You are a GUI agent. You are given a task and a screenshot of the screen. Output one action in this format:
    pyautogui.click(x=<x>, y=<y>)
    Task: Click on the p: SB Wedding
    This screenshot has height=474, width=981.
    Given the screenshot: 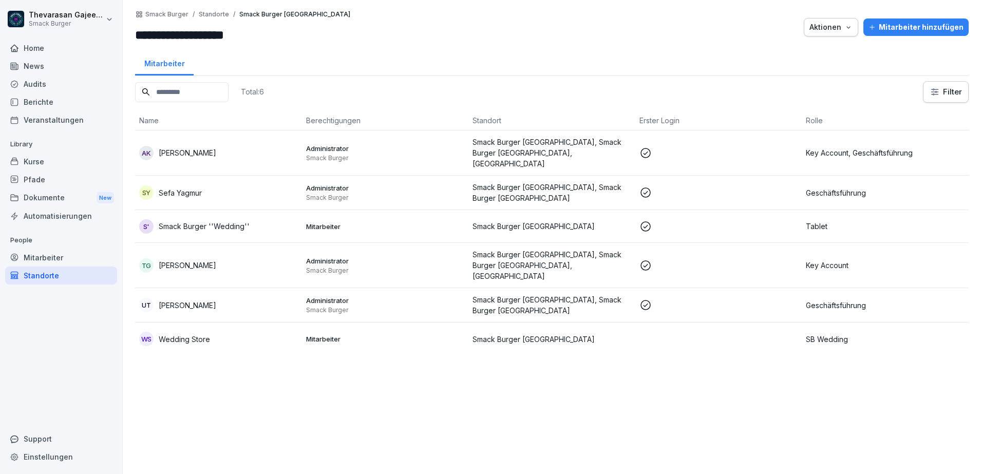 What is the action you would take?
    pyautogui.click(x=885, y=339)
    